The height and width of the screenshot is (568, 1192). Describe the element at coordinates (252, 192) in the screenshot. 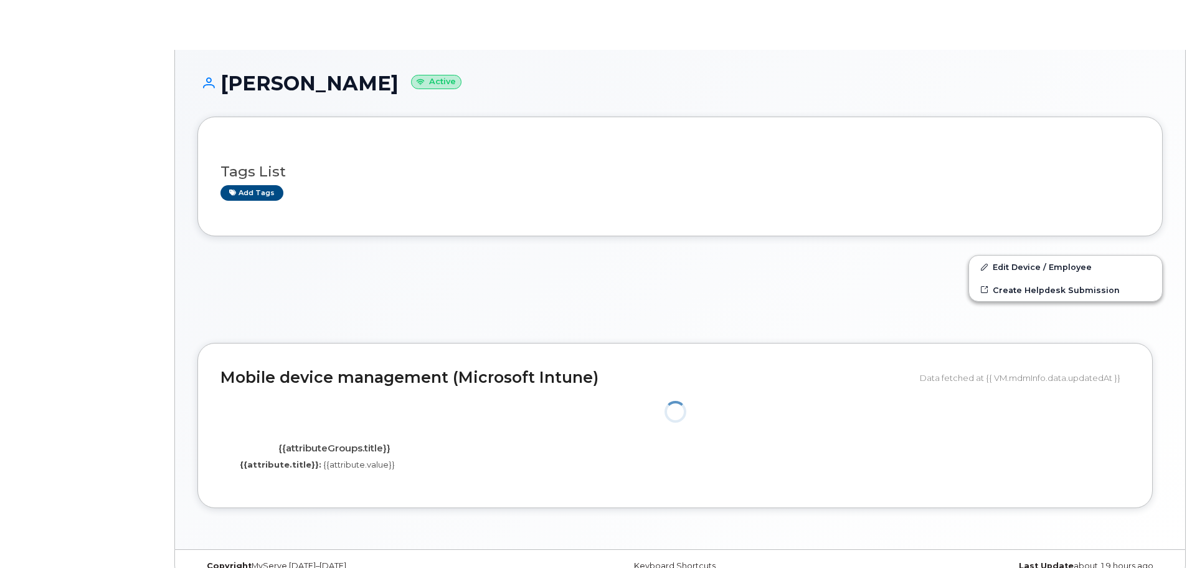

I see `a: Add tags` at that location.